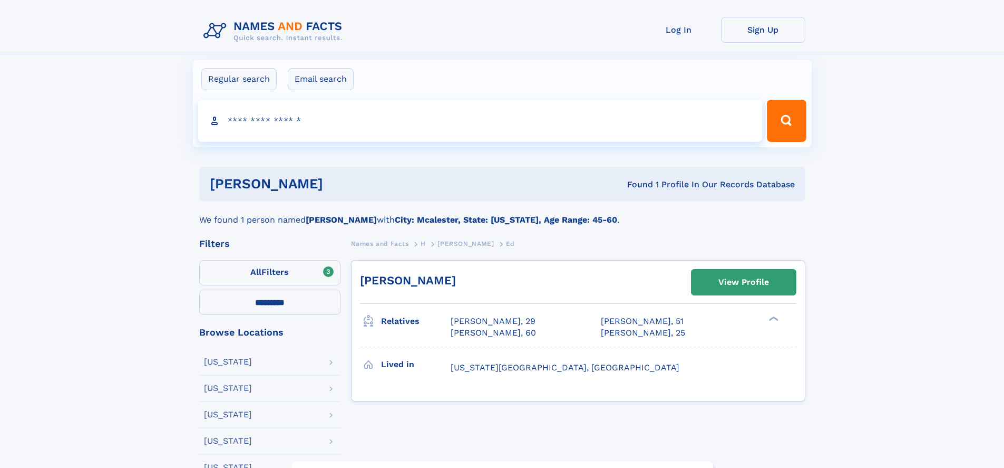 This screenshot has height=468, width=1004. Describe the element at coordinates (321, 79) in the screenshot. I see `label: Email search` at that location.